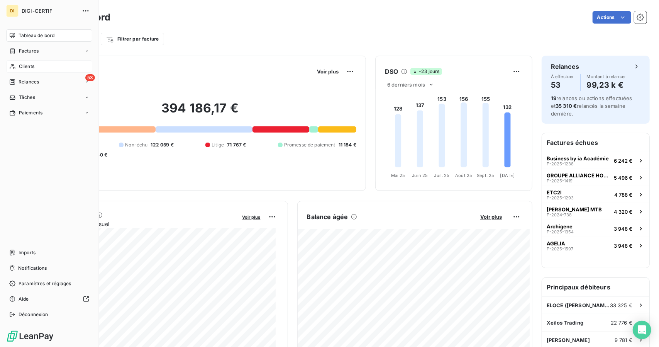  Describe the element at coordinates (623, 161) in the screenshot. I see `span: 6 242 €` at that location.